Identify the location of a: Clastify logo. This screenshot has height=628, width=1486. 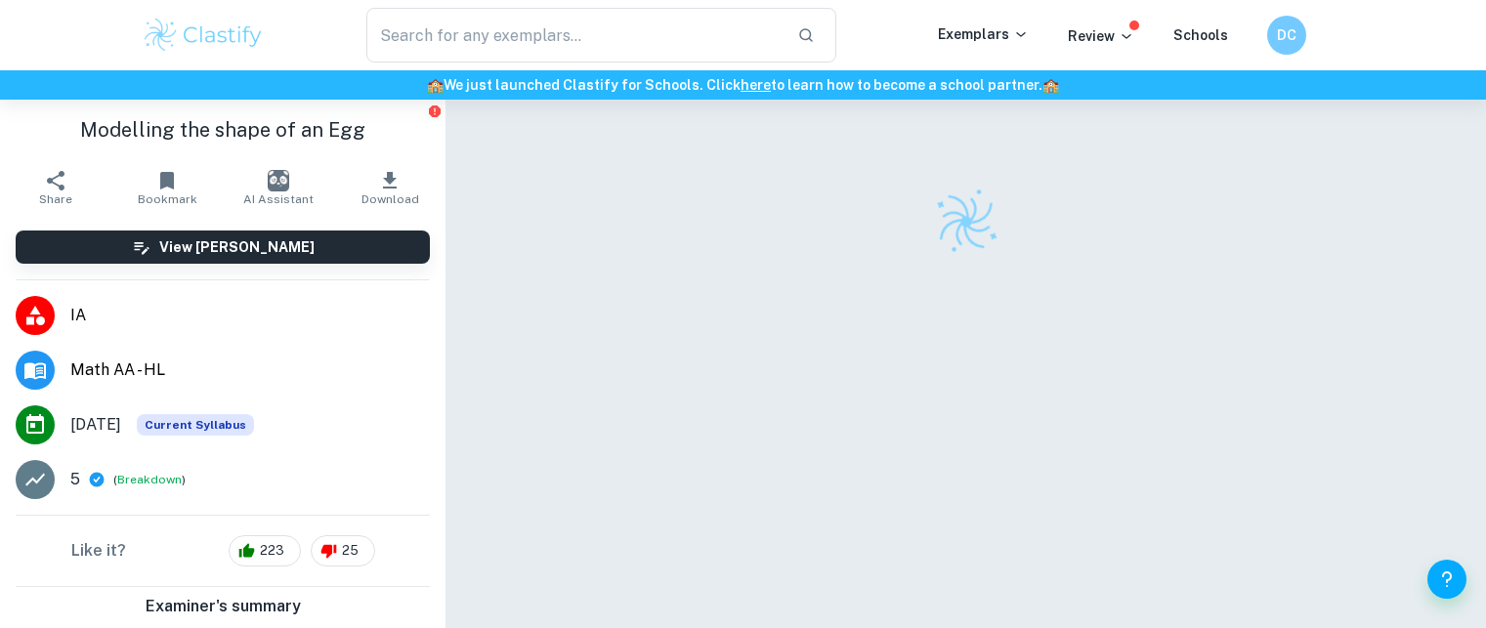
(203, 35).